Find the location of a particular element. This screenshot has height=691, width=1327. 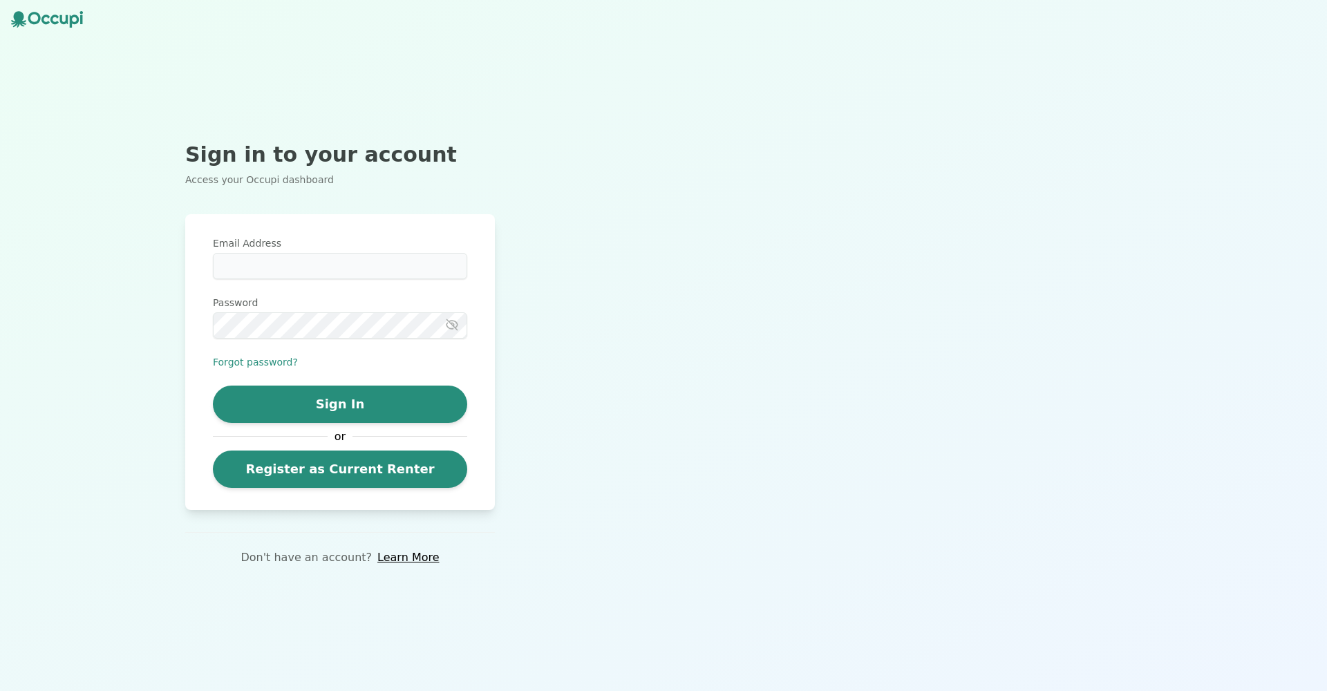

p: Access your Occupi dashboard is located at coordinates (340, 180).